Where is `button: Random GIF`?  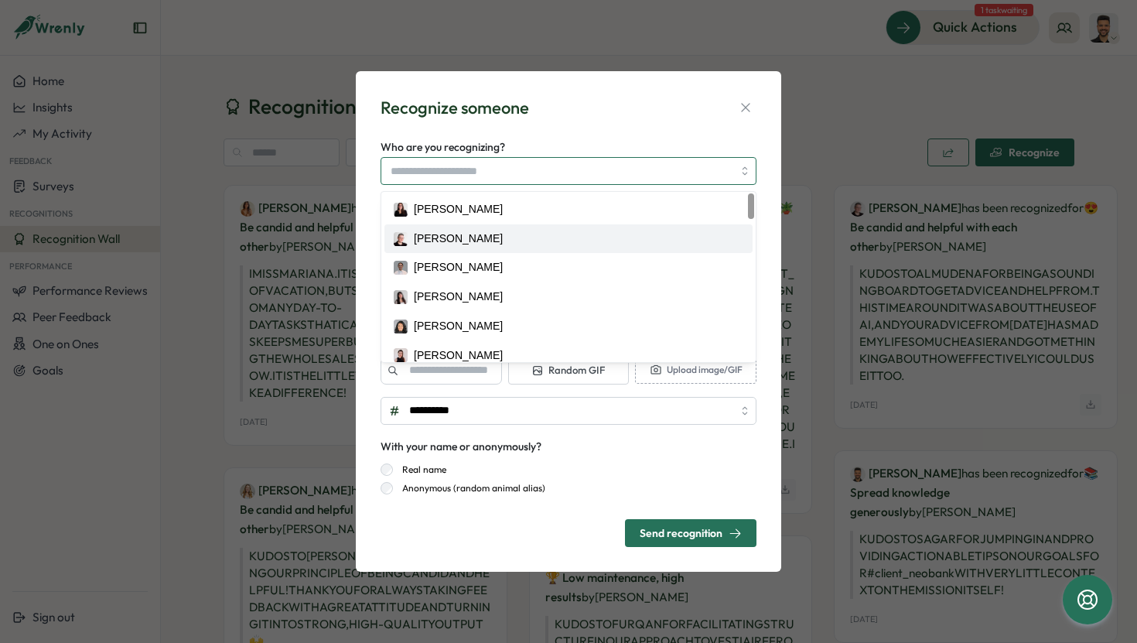
button: Random GIF is located at coordinates (569, 371).